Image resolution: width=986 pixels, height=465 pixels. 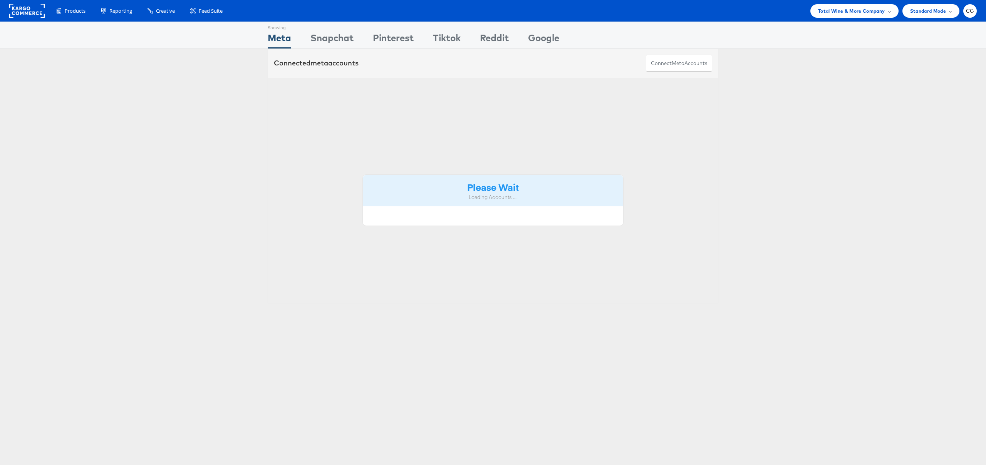 What do you see at coordinates (332, 40) in the screenshot?
I see `div: Snapchat` at bounding box center [332, 40].